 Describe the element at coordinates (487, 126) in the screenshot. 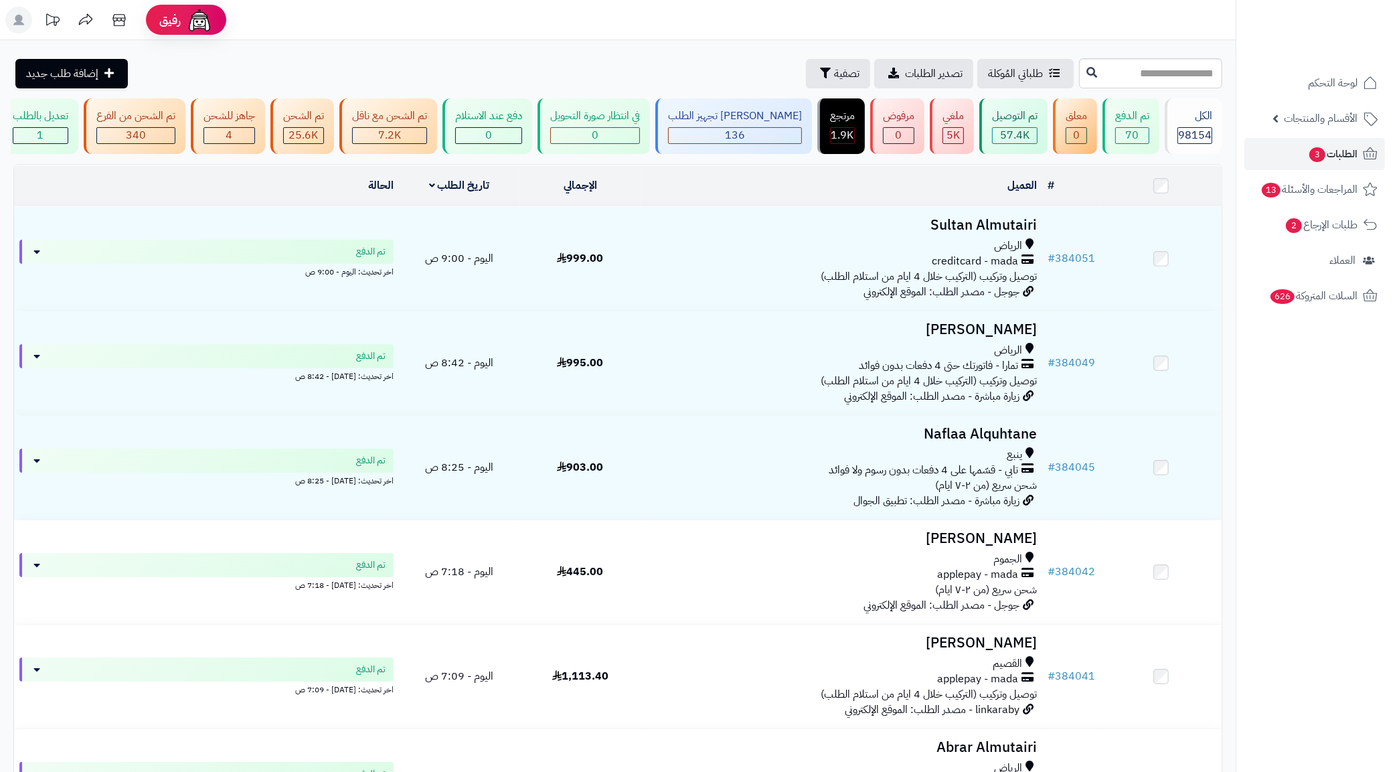

I see `a: دفع عند الاستلام 0` at that location.